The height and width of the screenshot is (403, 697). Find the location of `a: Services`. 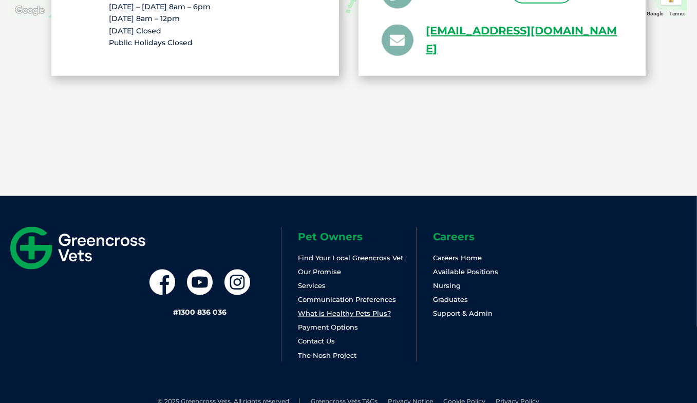

a: Services is located at coordinates (312, 286).